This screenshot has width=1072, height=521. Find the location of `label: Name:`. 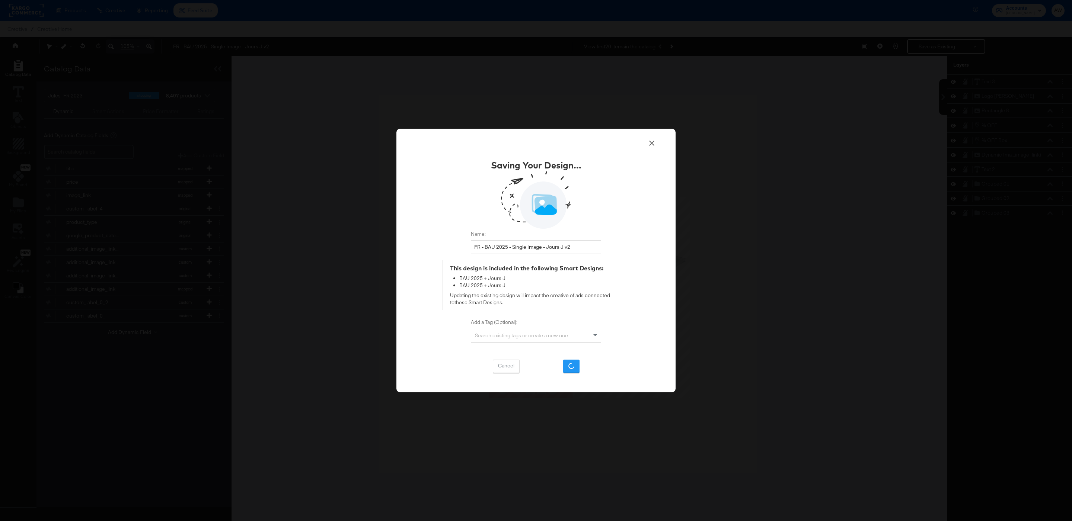

label: Name: is located at coordinates (536, 234).